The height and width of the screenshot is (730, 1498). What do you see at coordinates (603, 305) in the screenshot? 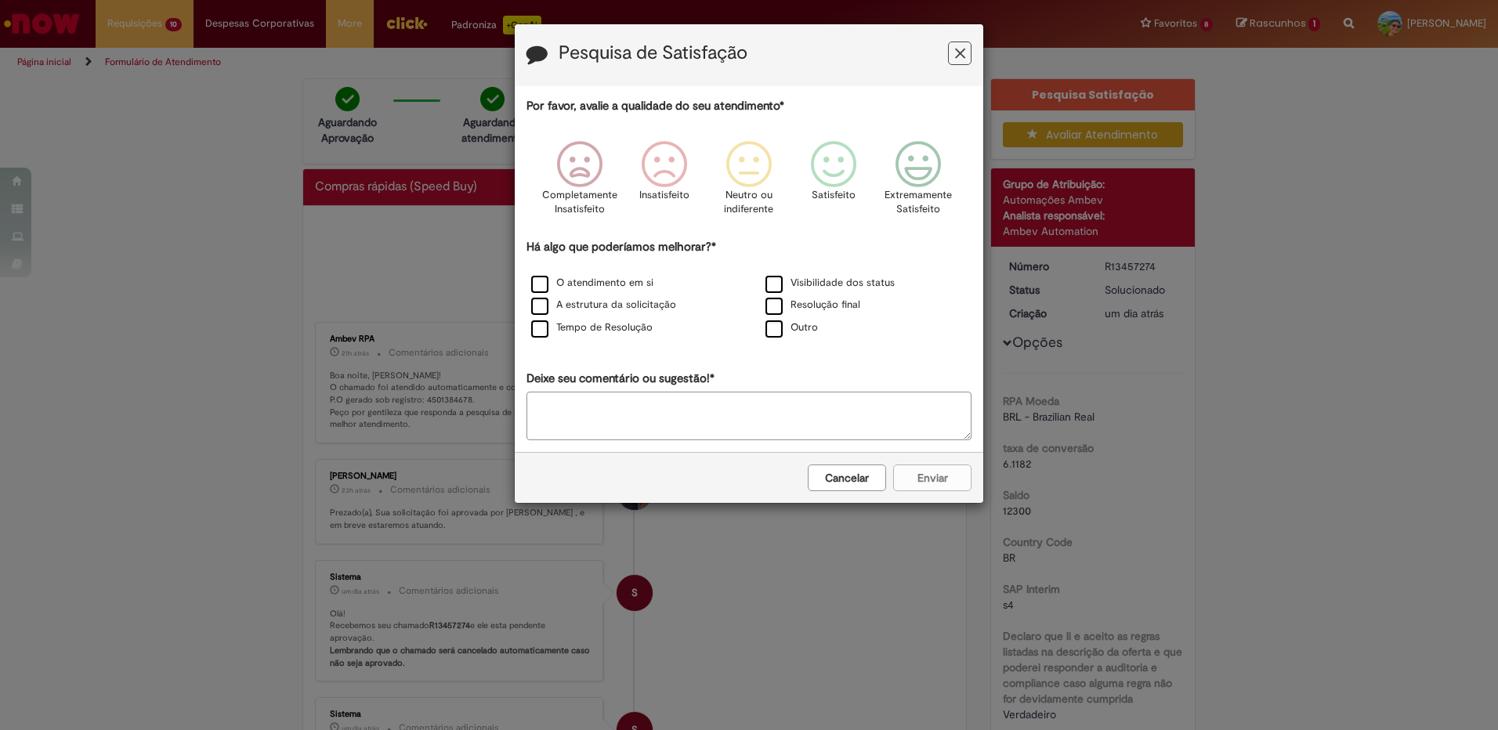
I see `label: A estrutura da solicitação` at bounding box center [603, 305].